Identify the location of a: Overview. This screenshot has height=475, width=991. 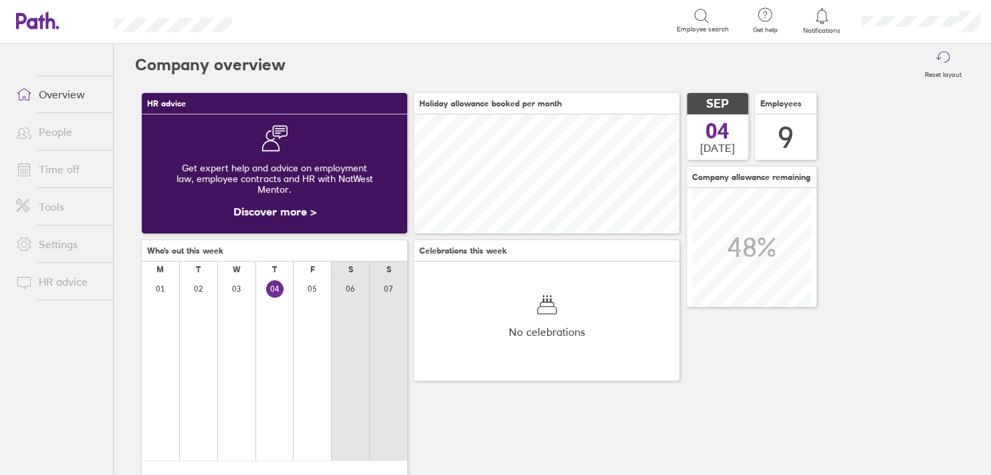
(59, 94).